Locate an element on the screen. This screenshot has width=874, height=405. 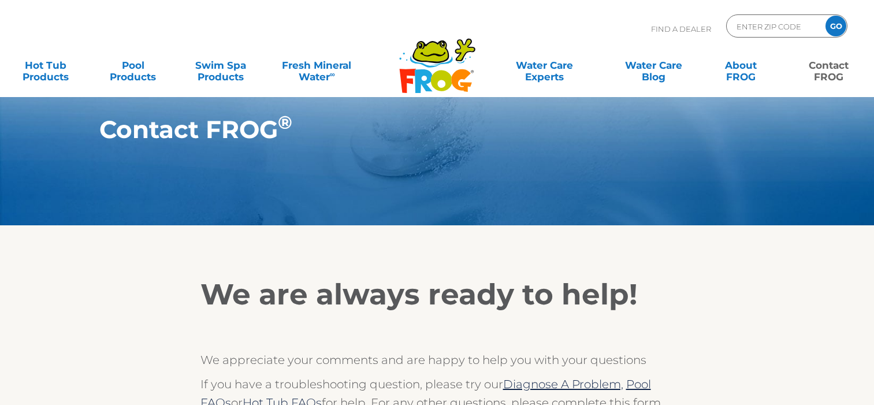
a: ContactFROG is located at coordinates (828, 65).